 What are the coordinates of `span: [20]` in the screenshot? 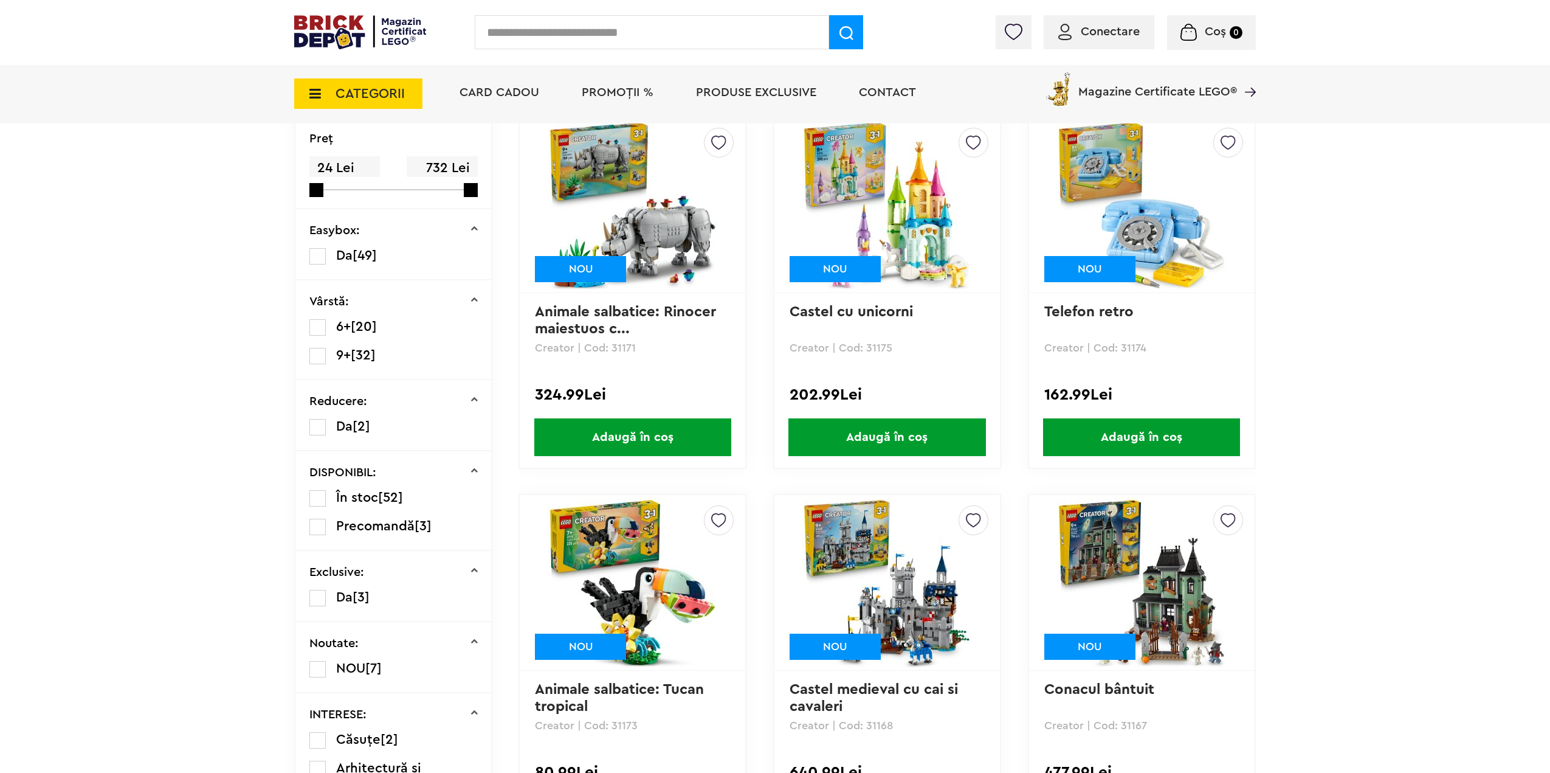 It's located at (364, 326).